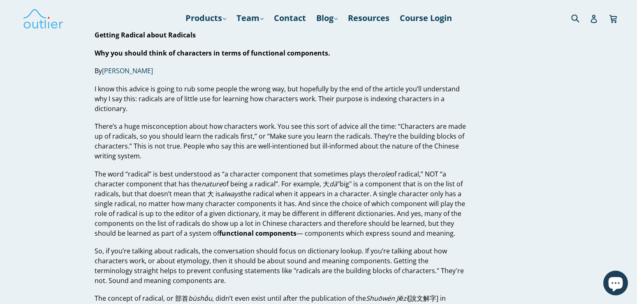 The image size is (637, 304). What do you see at coordinates (425, 18) in the screenshot?
I see `a: Course Login` at bounding box center [425, 18].